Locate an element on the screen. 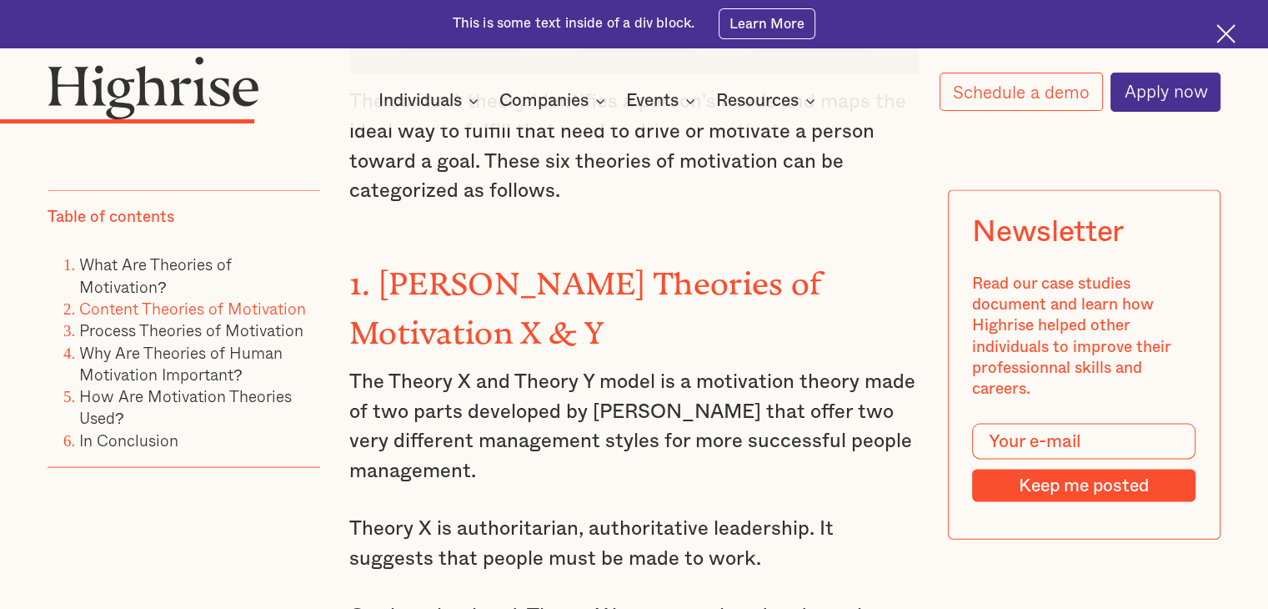  a: Process Theories of Motivation is located at coordinates (191, 329).